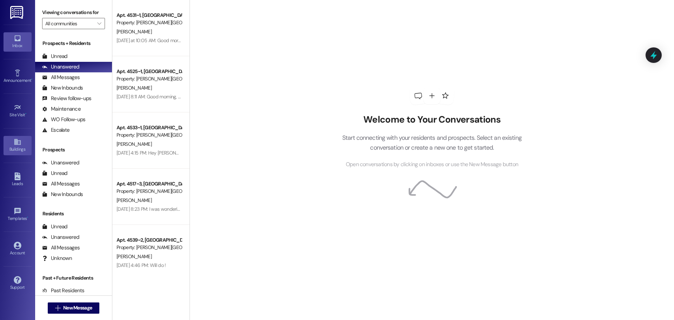  What do you see at coordinates (73, 213) in the screenshot?
I see `div: Residents` at bounding box center [73, 213].